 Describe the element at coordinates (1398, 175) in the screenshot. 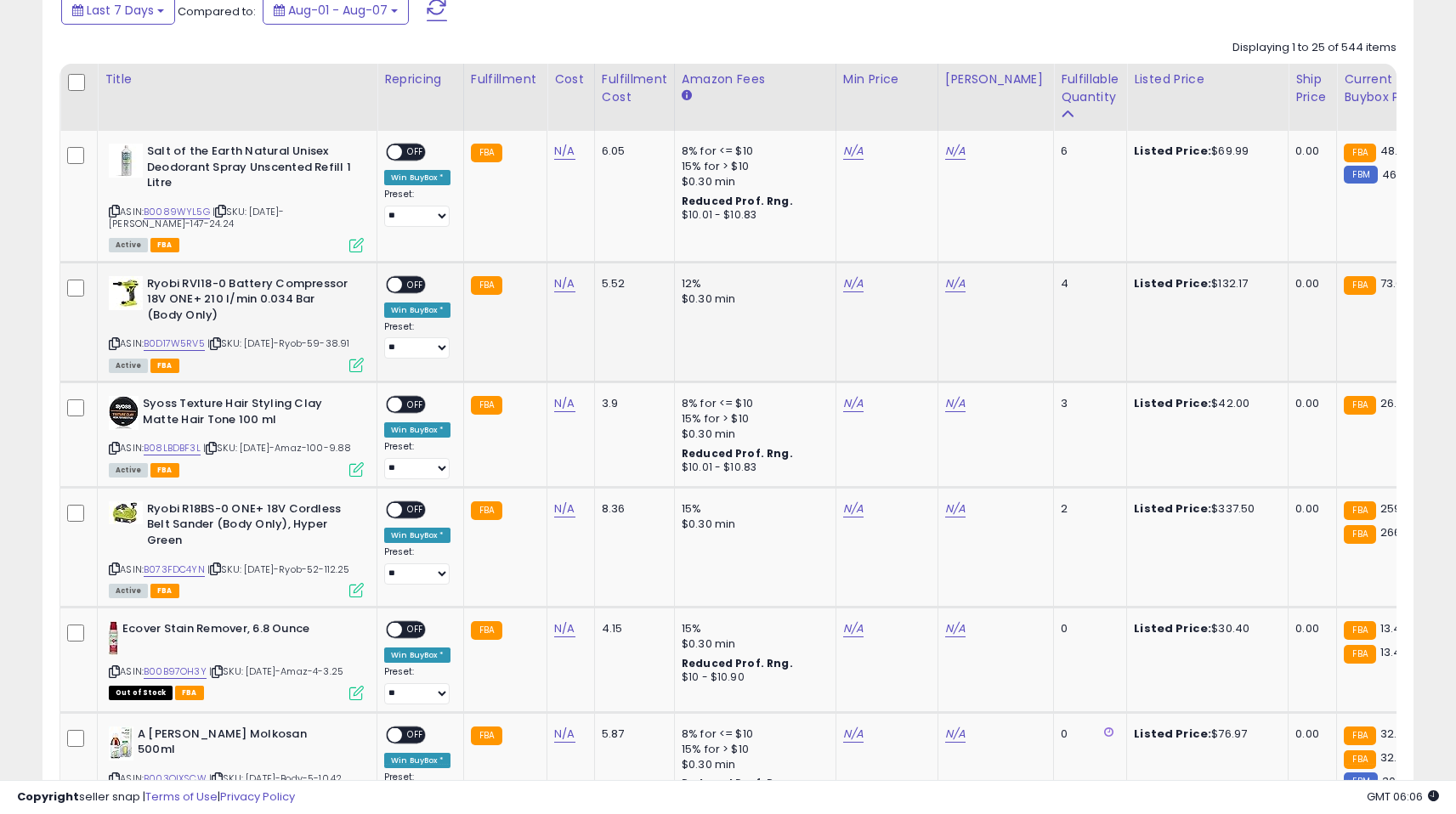

I see `span: 46.45` at that location.